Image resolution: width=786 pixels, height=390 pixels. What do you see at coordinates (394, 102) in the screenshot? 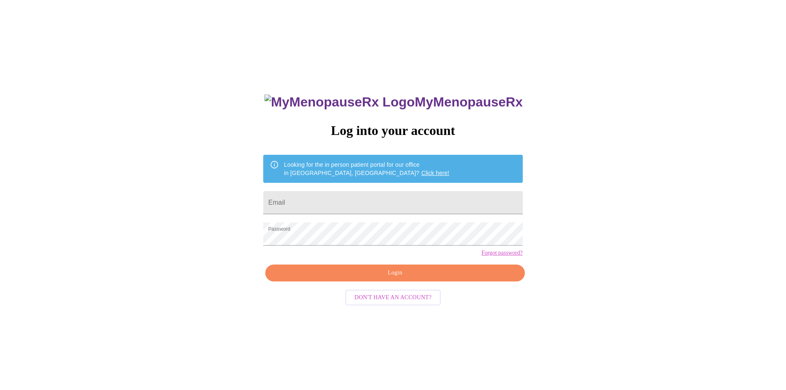
I see `h3: MyMenopauseRx` at bounding box center [394, 102].